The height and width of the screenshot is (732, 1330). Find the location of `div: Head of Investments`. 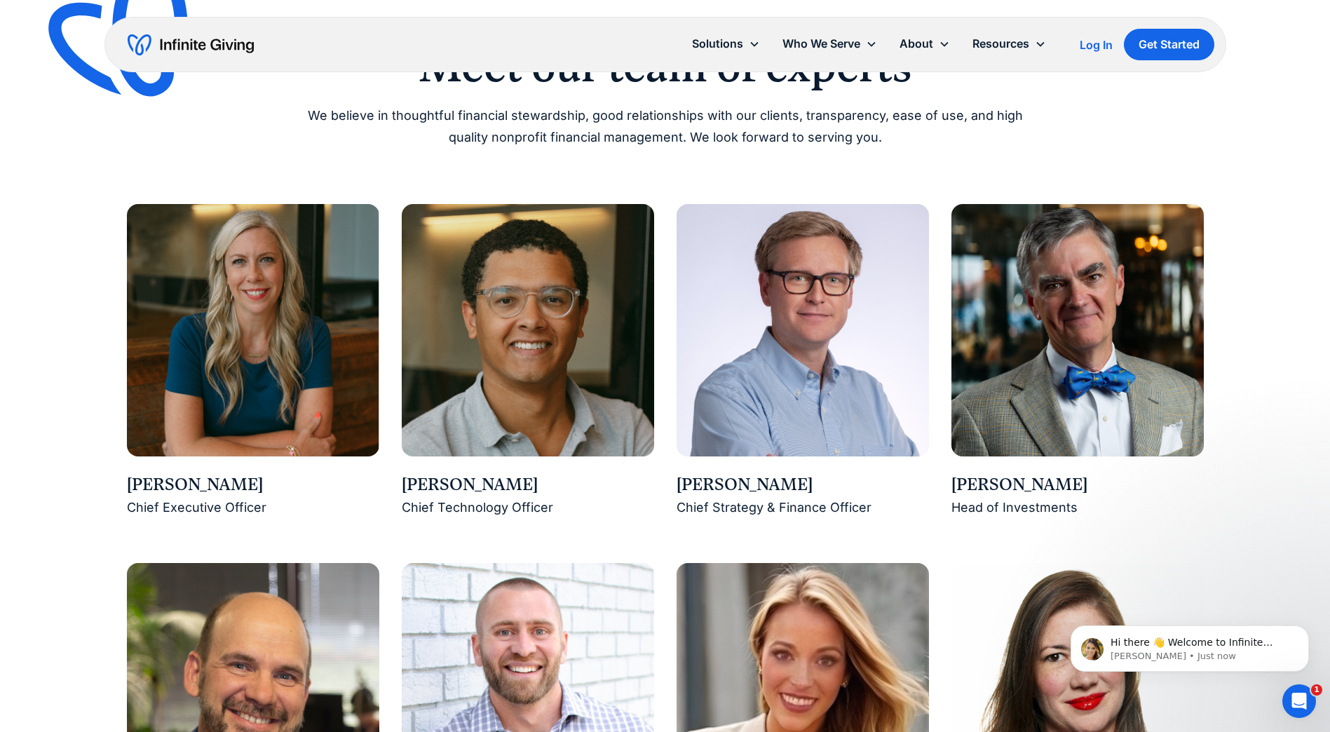

div: Head of Investments is located at coordinates (1078, 508).